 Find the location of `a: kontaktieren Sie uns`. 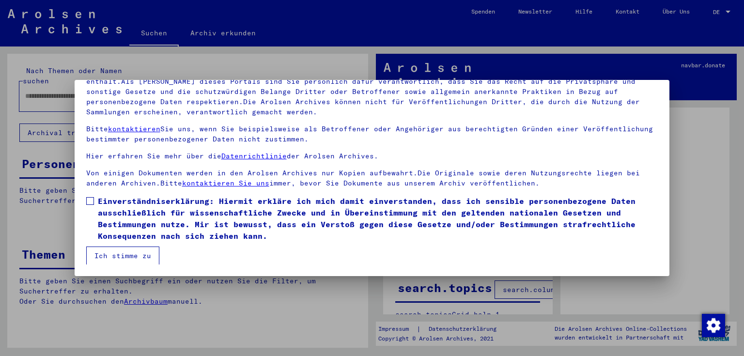

a: kontaktieren Sie uns is located at coordinates (226, 183).